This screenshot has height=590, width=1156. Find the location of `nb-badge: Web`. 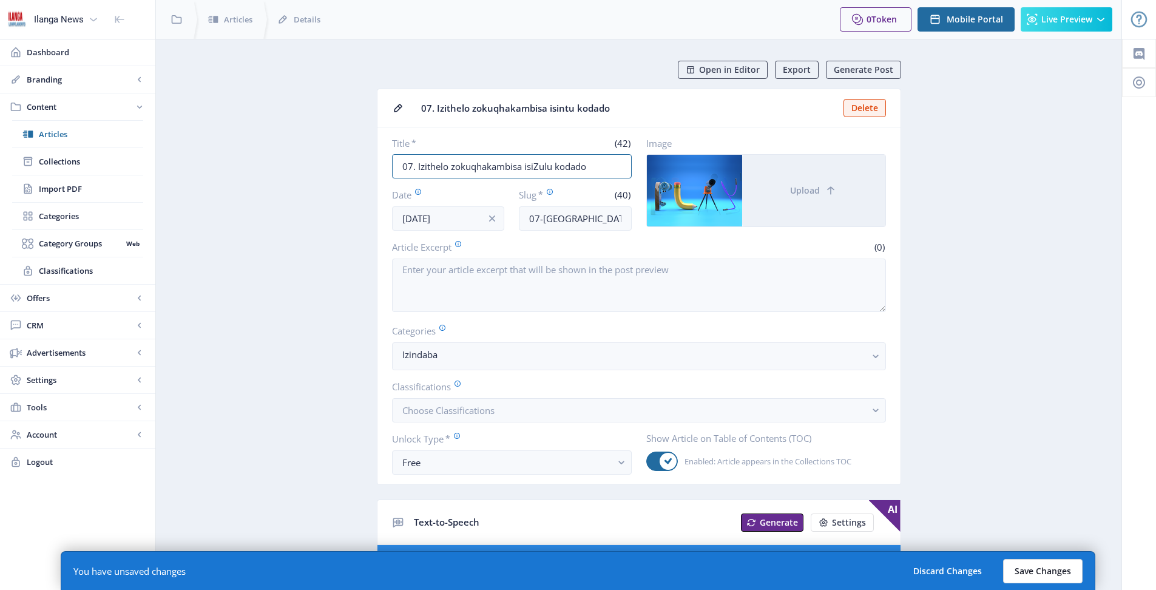

nb-badge: Web is located at coordinates (132, 243).